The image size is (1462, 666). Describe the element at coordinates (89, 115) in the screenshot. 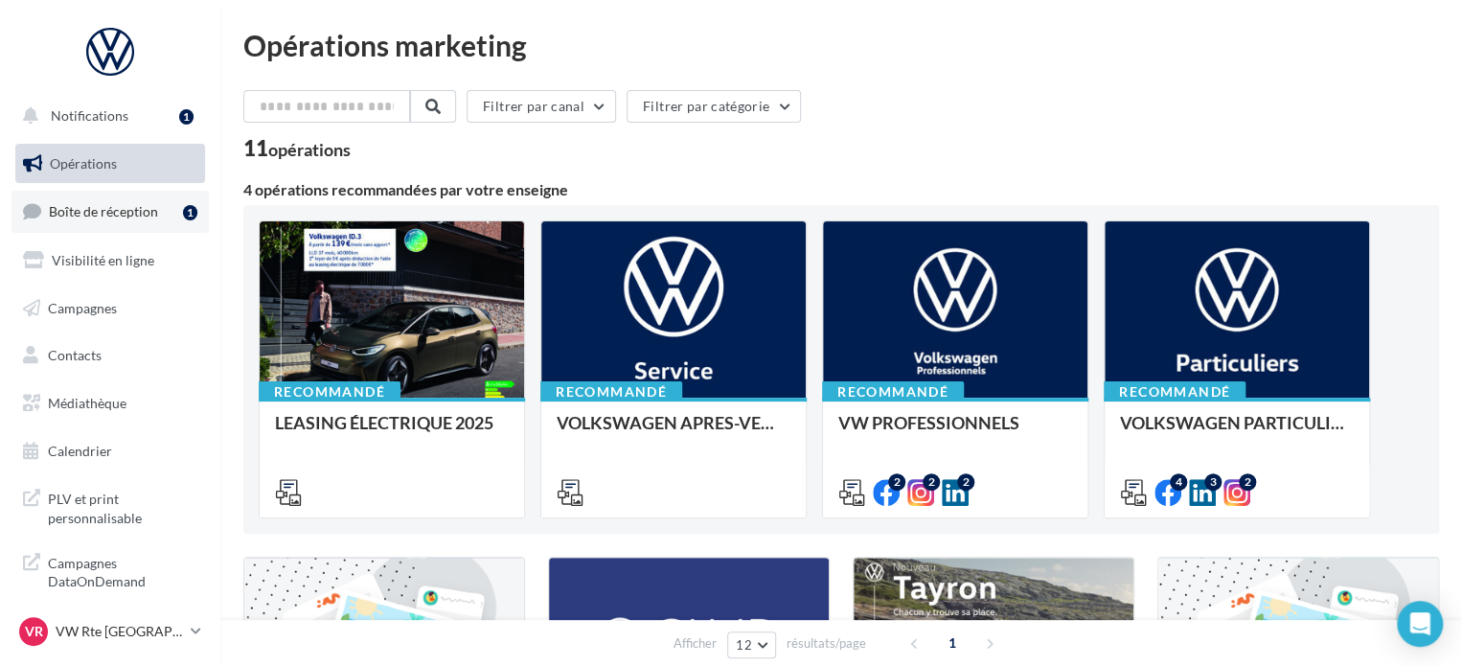

I see `span: Notifications` at that location.